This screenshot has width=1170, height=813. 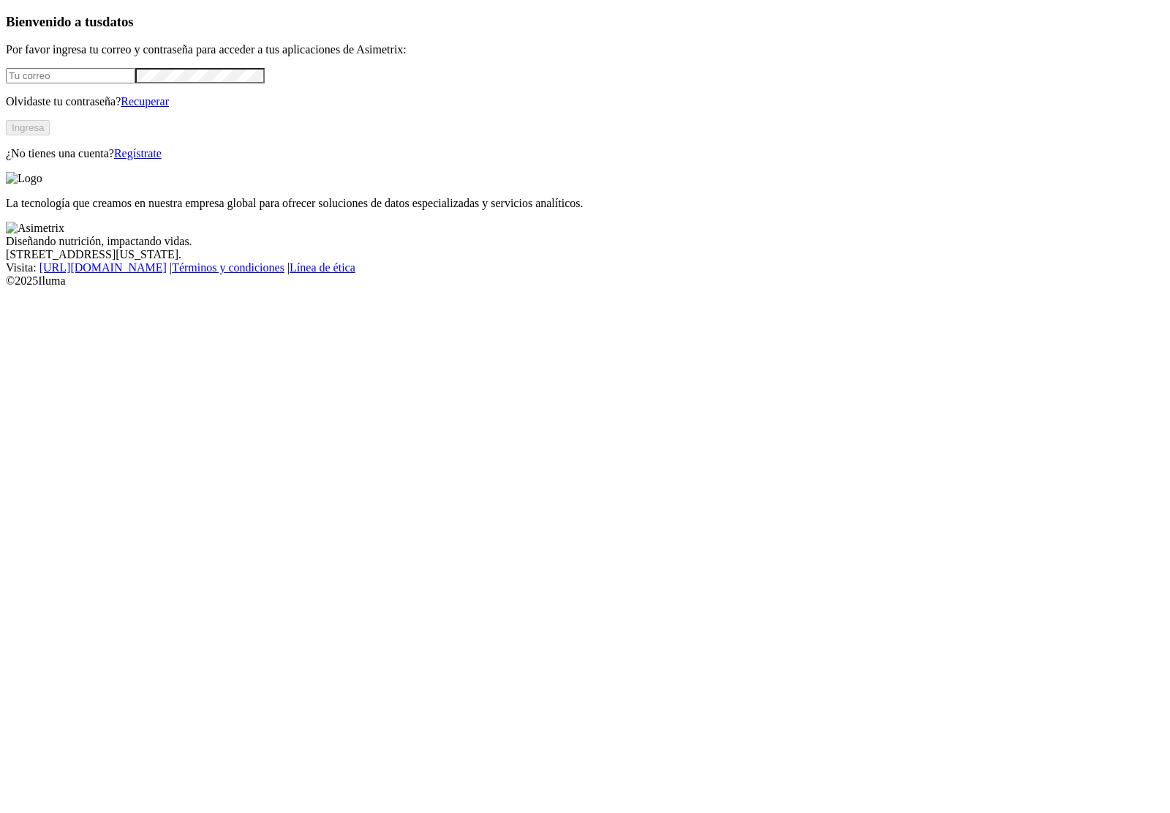 I want to click on p: La tecnología que creamos en nuestra empresa global para ofrecer soluciones de datos especializad..., so click(x=585, y=203).